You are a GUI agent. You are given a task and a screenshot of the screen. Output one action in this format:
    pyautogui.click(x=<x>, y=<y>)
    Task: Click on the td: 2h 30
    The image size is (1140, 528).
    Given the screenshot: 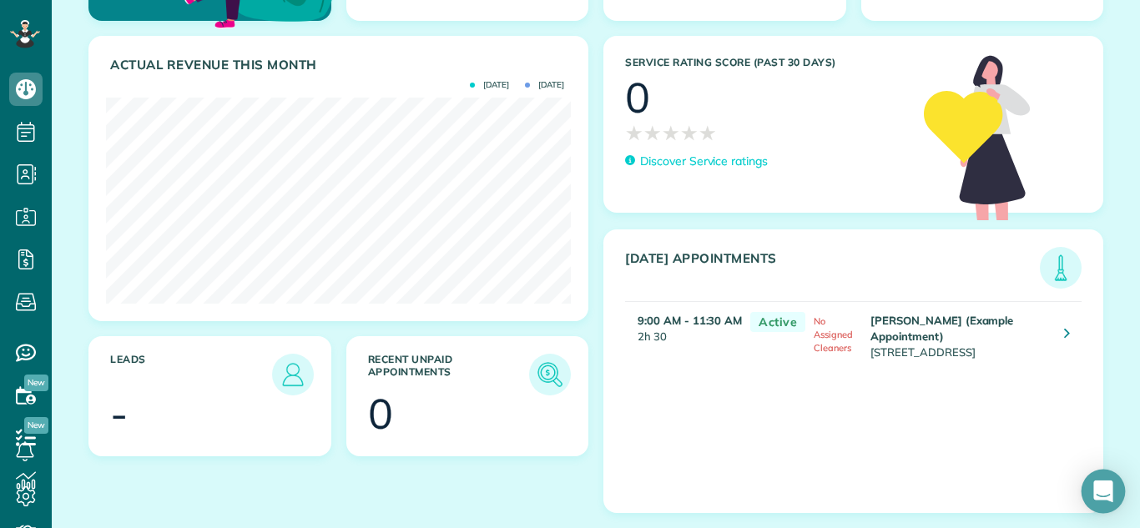 What is the action you would take?
    pyautogui.click(x=684, y=335)
    